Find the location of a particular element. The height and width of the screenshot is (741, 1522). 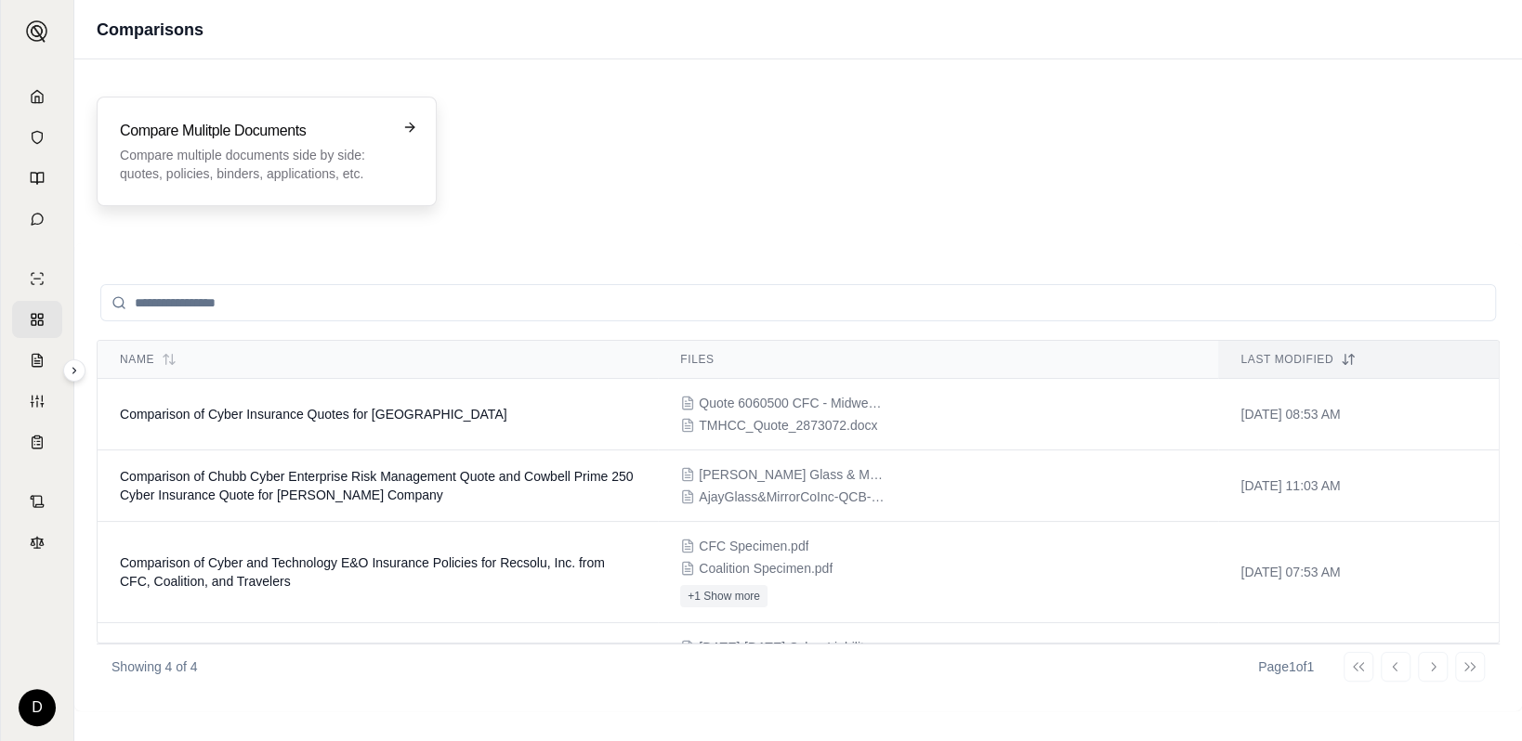

button: +1 Show more is located at coordinates (724, 596).